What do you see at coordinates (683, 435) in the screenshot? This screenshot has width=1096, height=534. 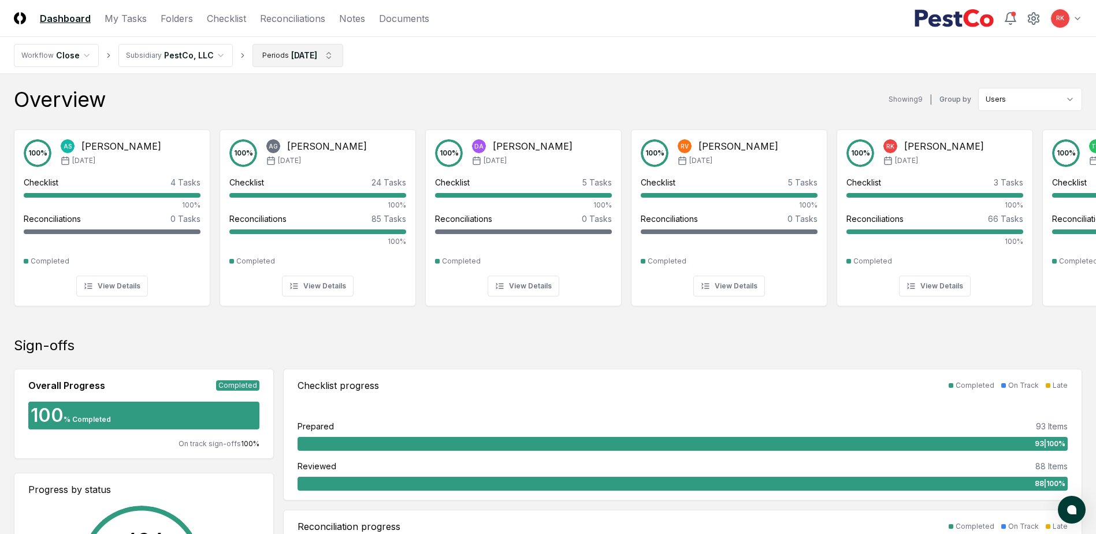 I see `a: Checklist progressCompletedOn TrackLatePrepared93 Items93|100%Reviewed88 Items88|100%` at bounding box center [683, 435].